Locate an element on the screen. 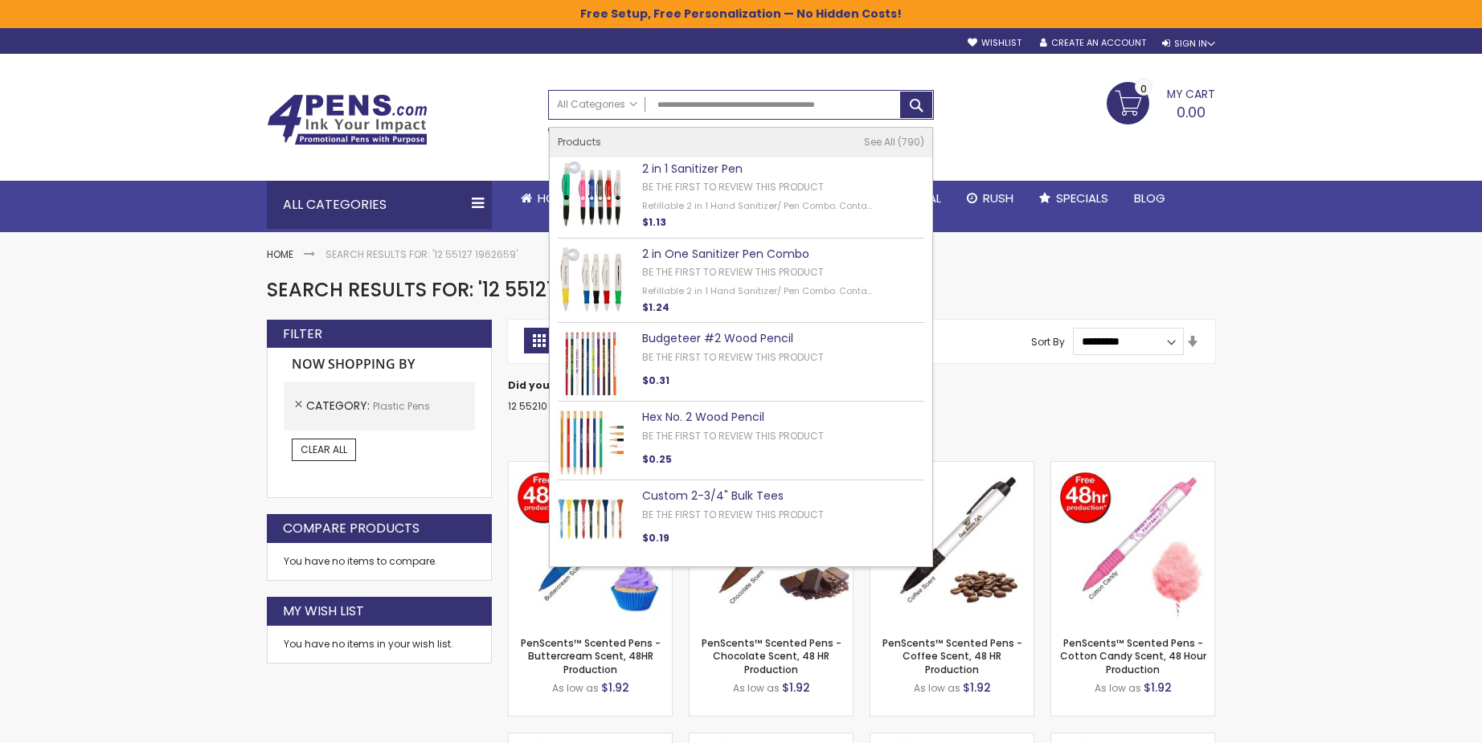  a: See All 790 is located at coordinates (894, 142).